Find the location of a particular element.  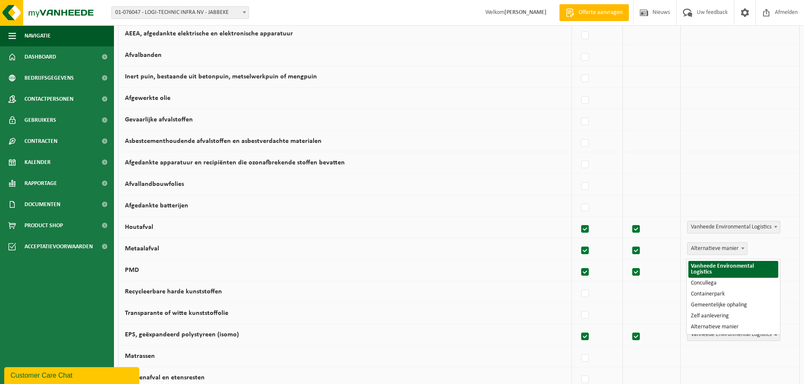

label: Recycleerbare harde kunststoffen is located at coordinates (173, 292).